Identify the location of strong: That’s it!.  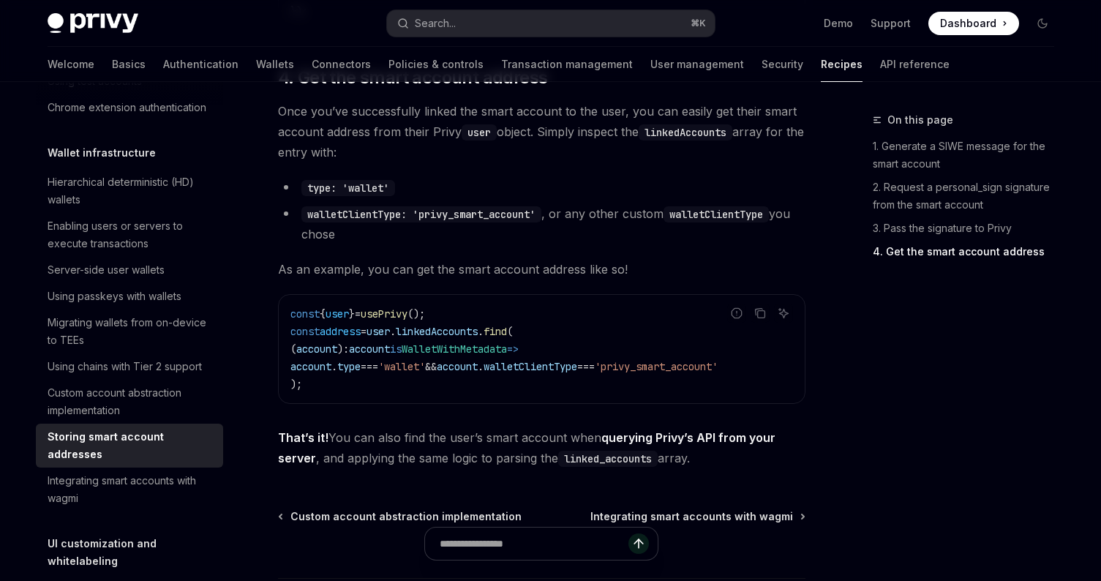
(303, 437).